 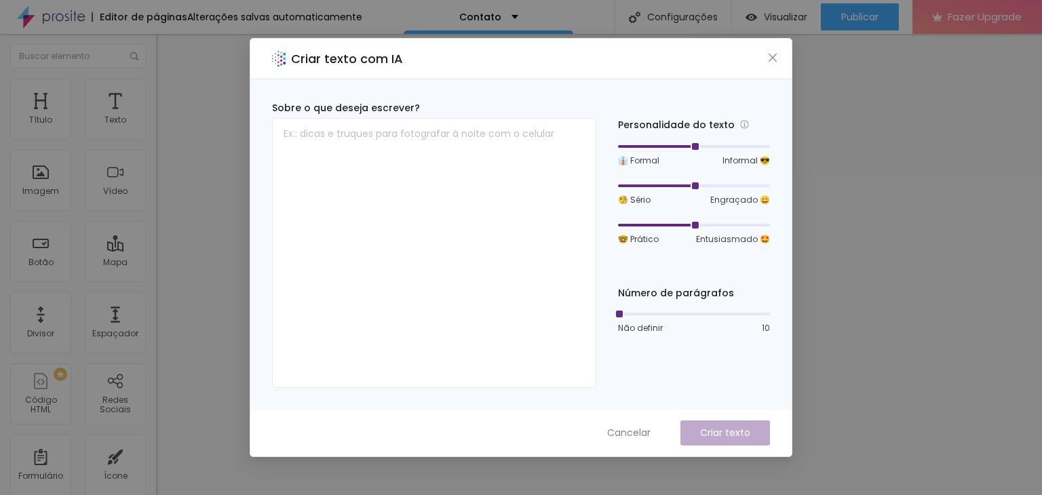 What do you see at coordinates (740, 200) in the screenshot?
I see `span: Engraçado 😄` at bounding box center [740, 200].